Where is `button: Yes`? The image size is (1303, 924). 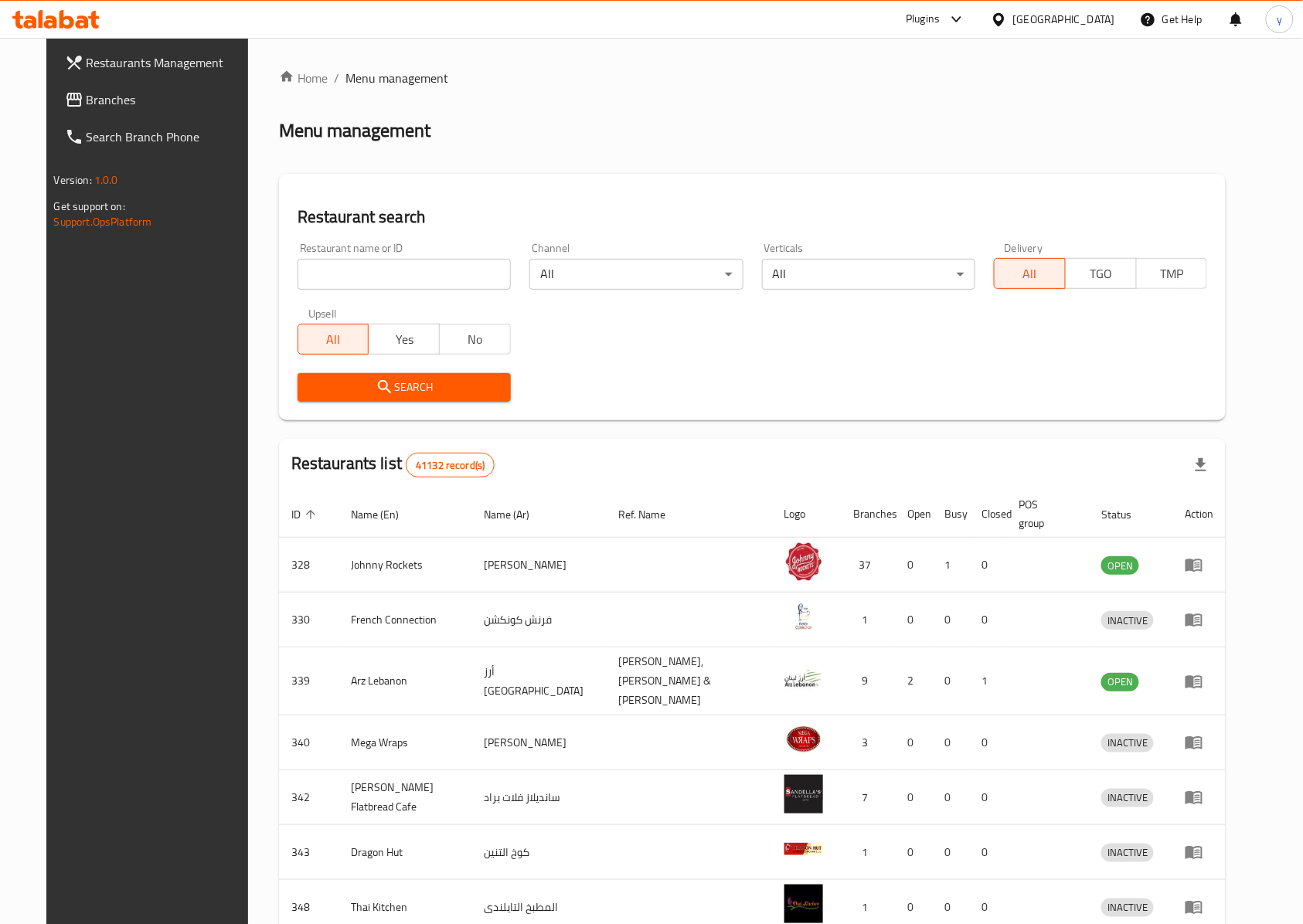
button: Yes is located at coordinates (404, 340).